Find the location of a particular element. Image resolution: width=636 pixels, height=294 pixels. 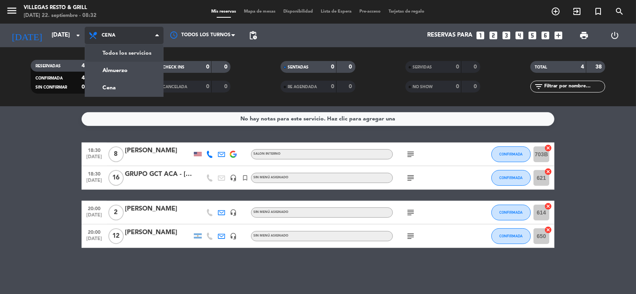

span: SIN CONFIRMAR is located at coordinates (51, 87).